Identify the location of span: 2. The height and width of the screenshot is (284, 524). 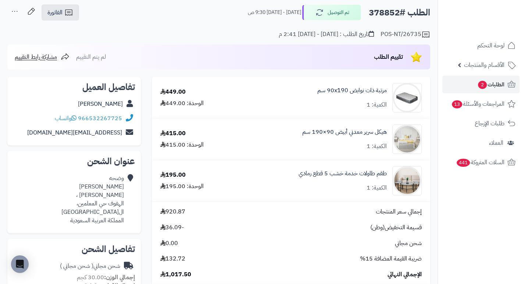
(483, 85).